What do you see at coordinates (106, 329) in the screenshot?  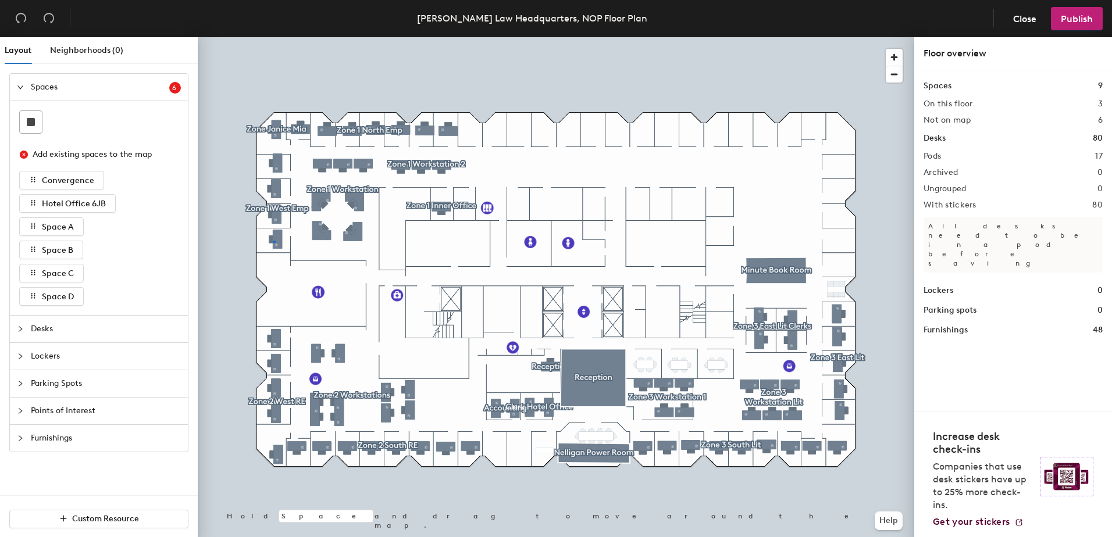 I see `span: Desks` at bounding box center [106, 329].